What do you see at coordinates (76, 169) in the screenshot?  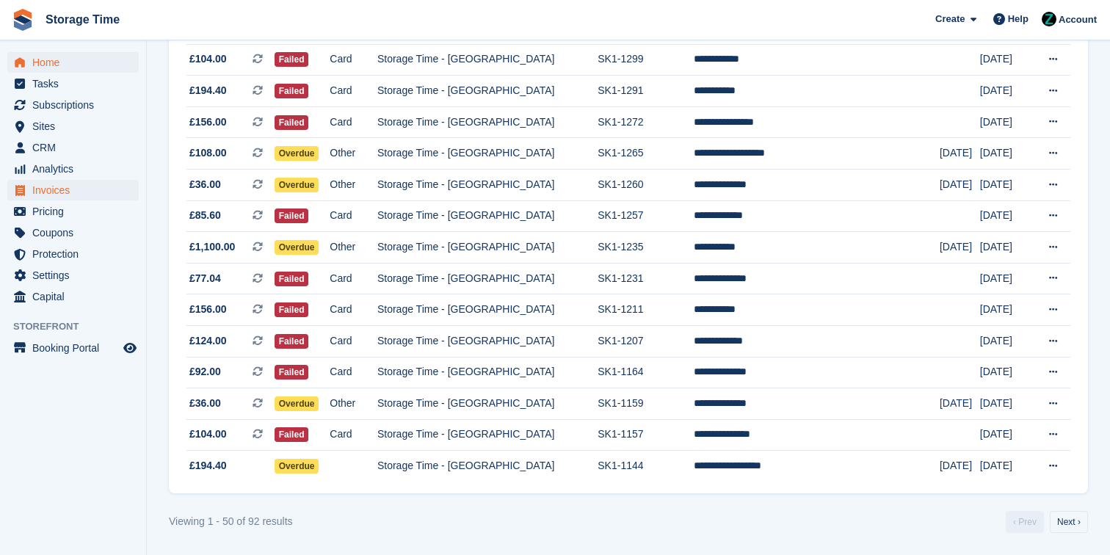 I see `span: Analytics` at bounding box center [76, 169].